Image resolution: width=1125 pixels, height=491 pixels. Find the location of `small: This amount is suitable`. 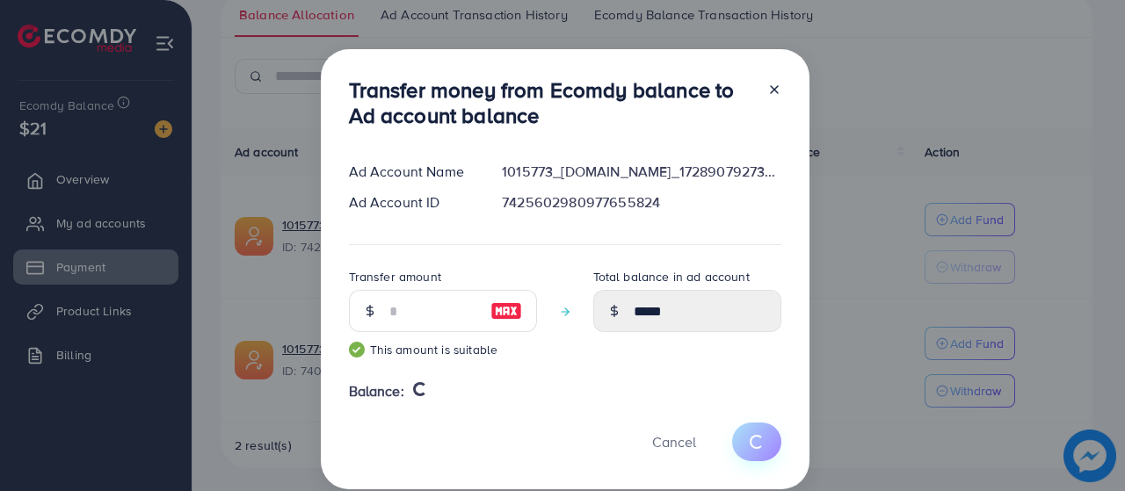

small: This amount is suitable is located at coordinates (443, 350).